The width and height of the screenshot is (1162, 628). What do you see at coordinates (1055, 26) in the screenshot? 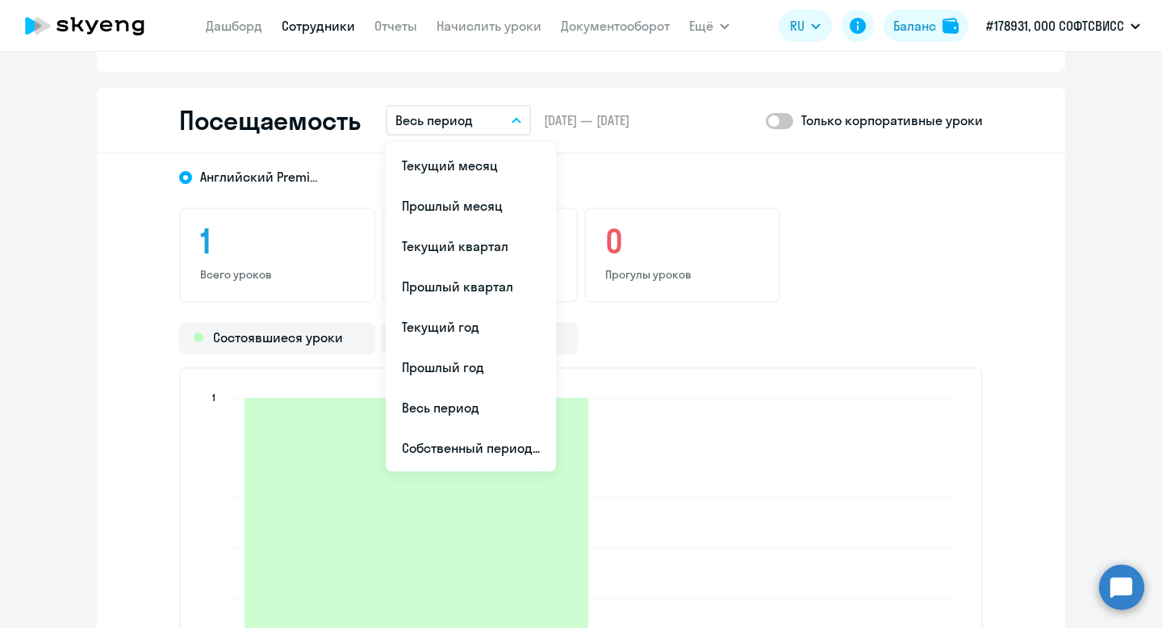
I see `p: #178931, ООО СОФТСВИСС` at bounding box center [1055, 26].